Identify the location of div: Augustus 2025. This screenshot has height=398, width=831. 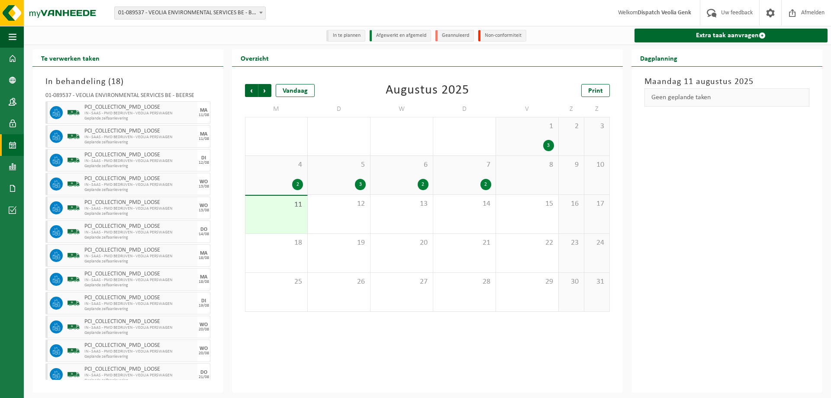
(427, 90).